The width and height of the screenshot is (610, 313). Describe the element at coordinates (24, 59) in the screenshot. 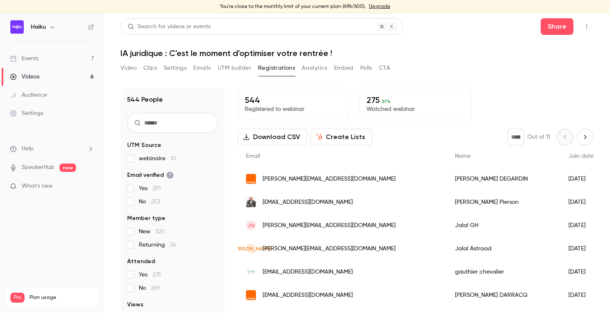

I see `div: Events` at that location.